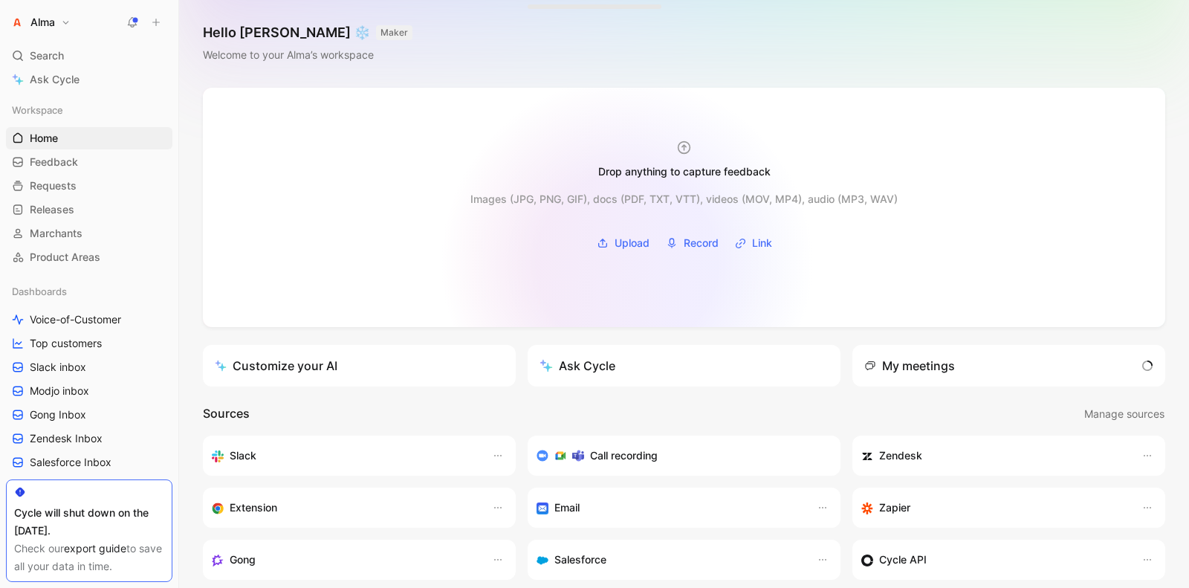 The width and height of the screenshot is (1189, 588). What do you see at coordinates (39, 291) in the screenshot?
I see `span: Dashboards` at bounding box center [39, 291].